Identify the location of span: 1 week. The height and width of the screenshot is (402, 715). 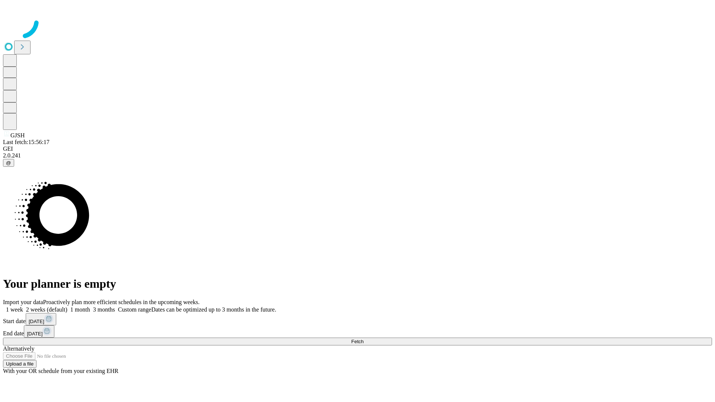
(15, 309).